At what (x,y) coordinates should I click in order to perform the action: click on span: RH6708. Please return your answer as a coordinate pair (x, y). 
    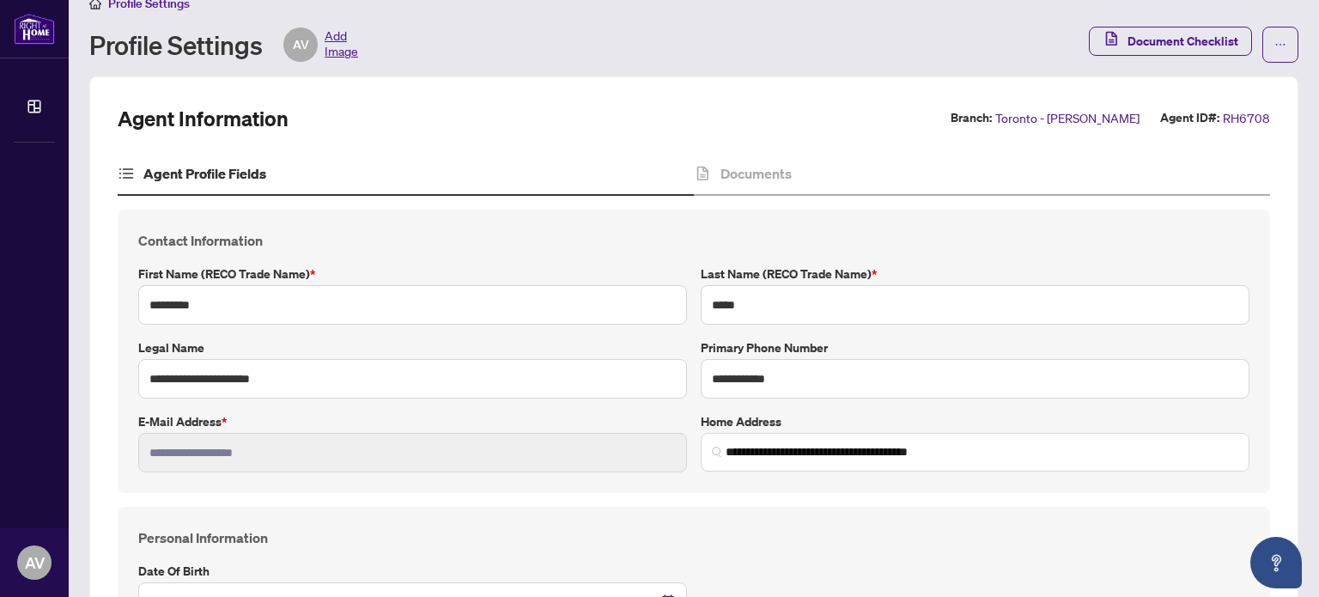
    Looking at the image, I should click on (1246, 118).